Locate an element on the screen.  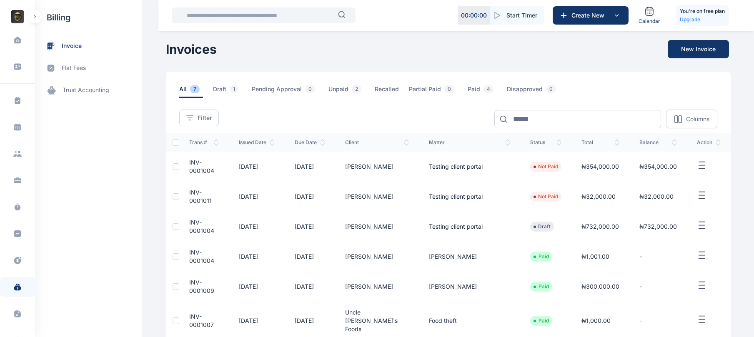
h1: Invoices is located at coordinates (191, 49).